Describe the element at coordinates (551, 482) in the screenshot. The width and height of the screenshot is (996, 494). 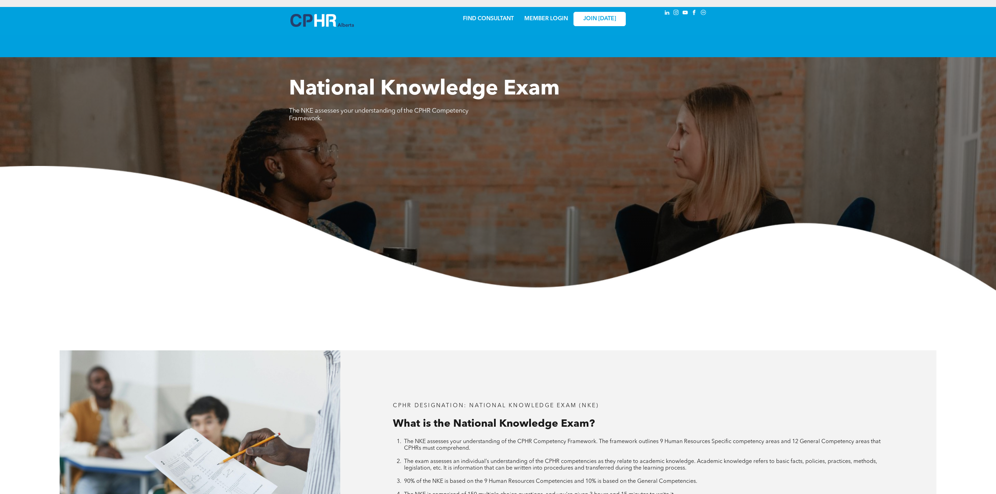
I see `span: 90% of the NKE is based on the 9 Human Resources Competencies and 10% is based on the General Com...` at that location.